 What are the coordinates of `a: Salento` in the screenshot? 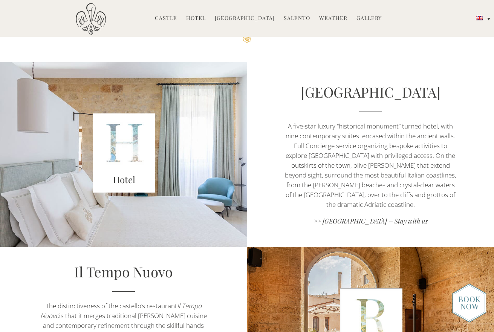 It's located at (297, 18).